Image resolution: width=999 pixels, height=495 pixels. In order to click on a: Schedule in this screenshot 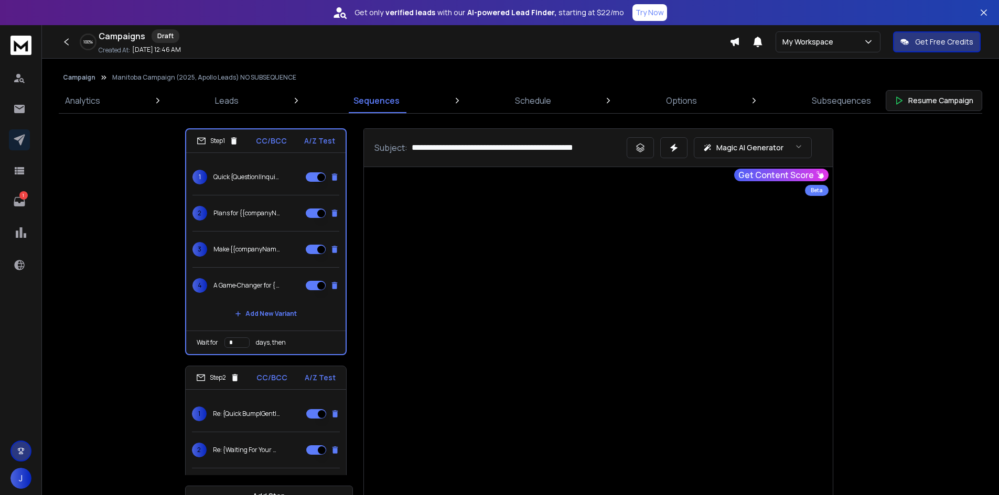, I will do `click(533, 101)`.